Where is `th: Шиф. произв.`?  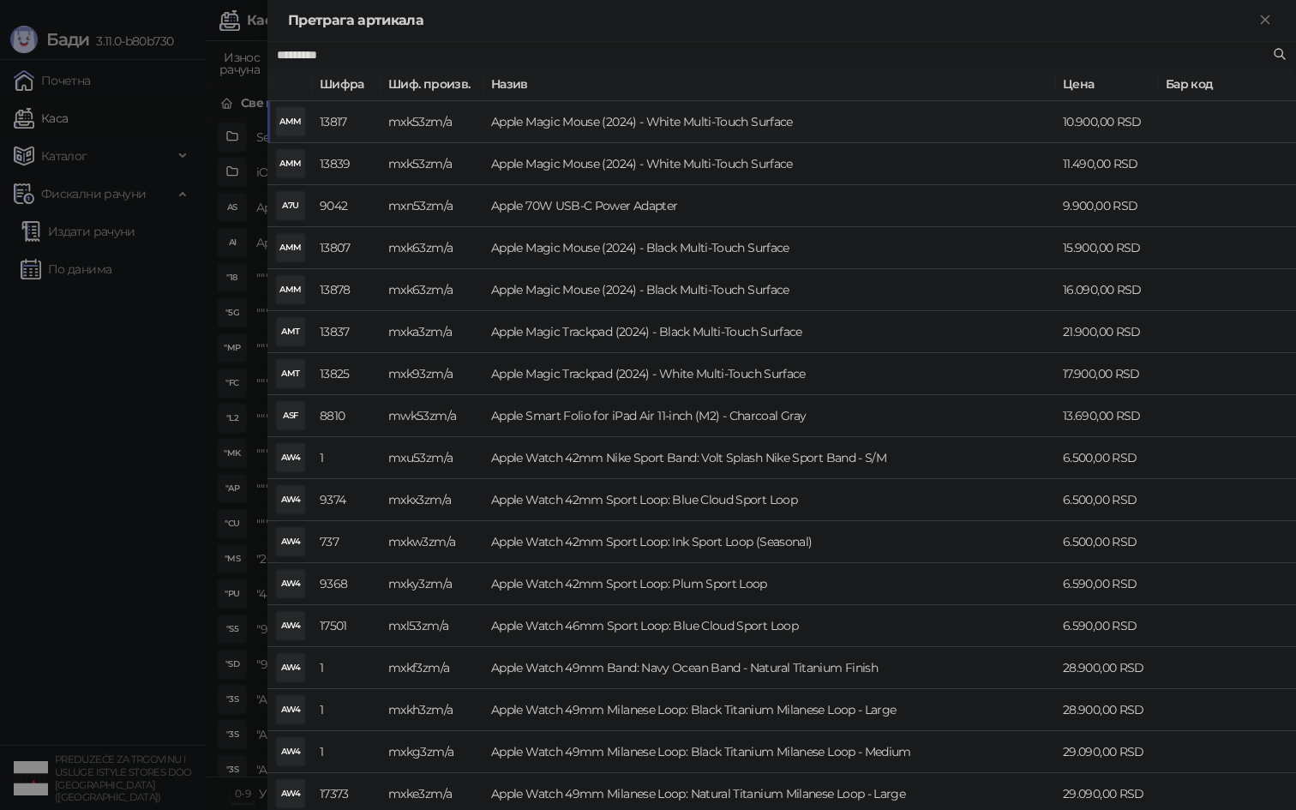
th: Шиф. произв. is located at coordinates (433, 84).